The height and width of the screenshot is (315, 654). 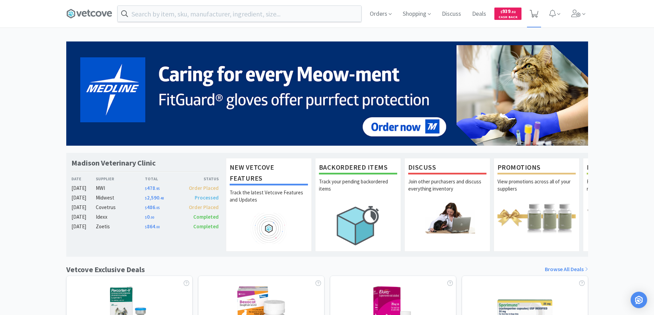 I want to click on a: New Vetcove FeaturesTrack the latest Vetcove Features and Updates, so click(x=269, y=205).